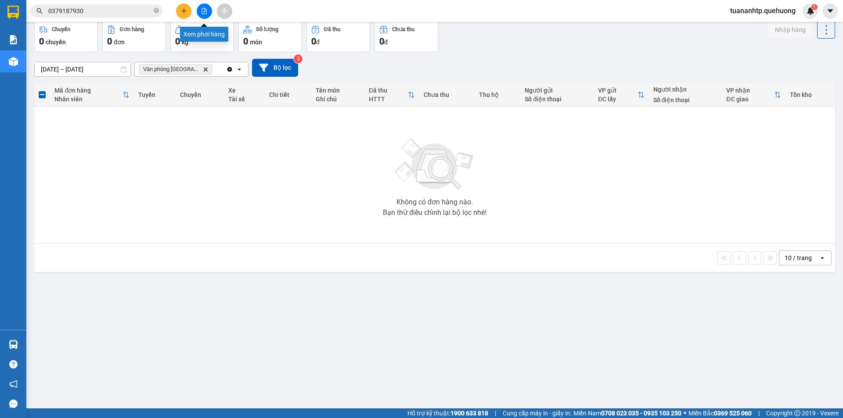 This screenshot has height=418, width=843. Describe the element at coordinates (337, 99) in the screenshot. I see `div: Ghi chú` at that location.